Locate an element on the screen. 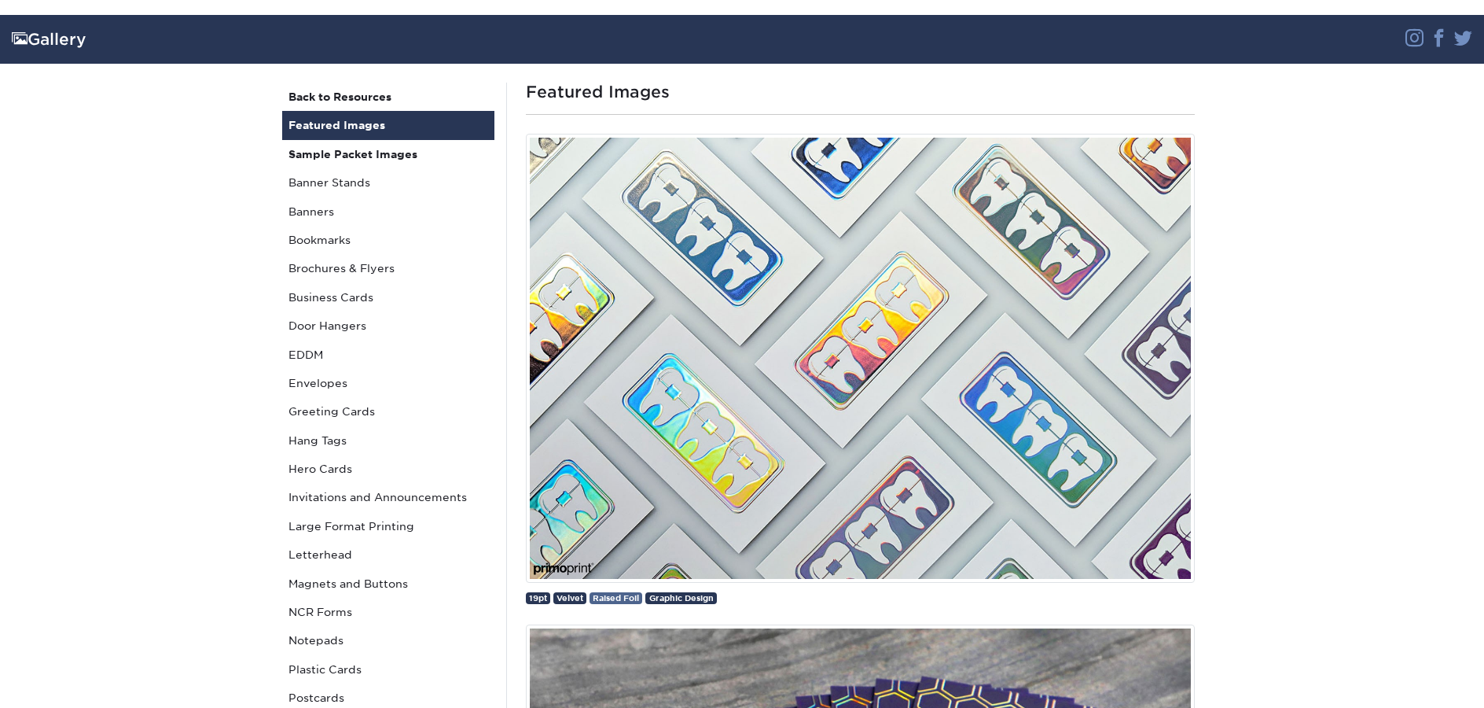 This screenshot has width=1484, height=708. a: Magnets and Buttons is located at coordinates (388, 583).